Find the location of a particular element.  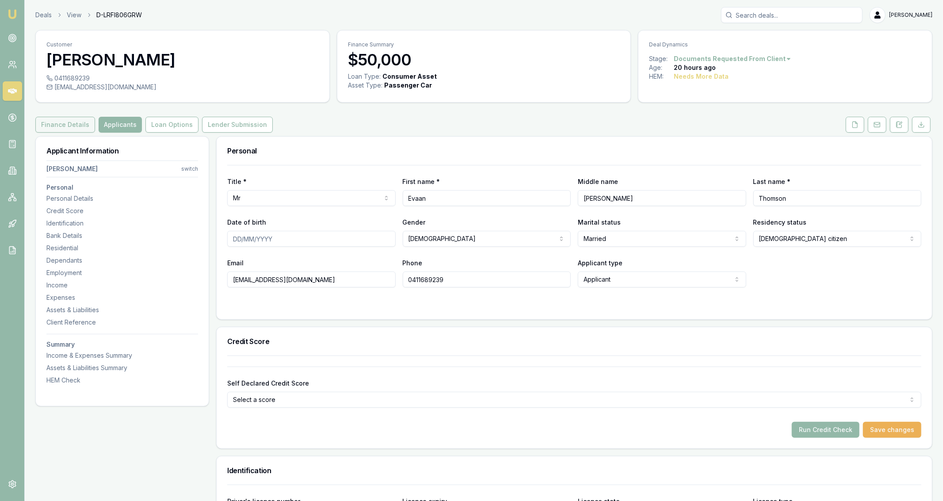

div: Residential is located at coordinates (122, 248).